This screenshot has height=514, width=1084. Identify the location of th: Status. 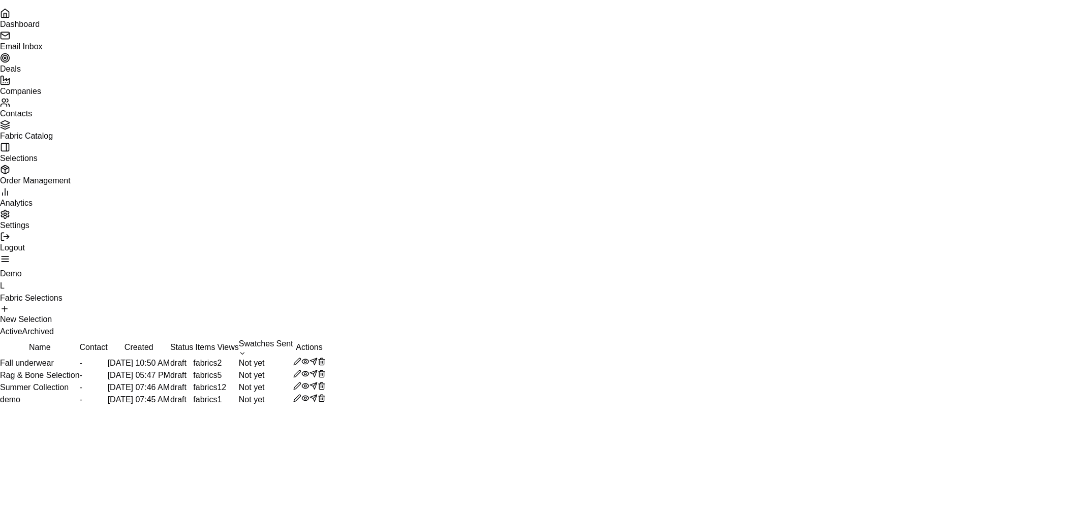
(181, 348).